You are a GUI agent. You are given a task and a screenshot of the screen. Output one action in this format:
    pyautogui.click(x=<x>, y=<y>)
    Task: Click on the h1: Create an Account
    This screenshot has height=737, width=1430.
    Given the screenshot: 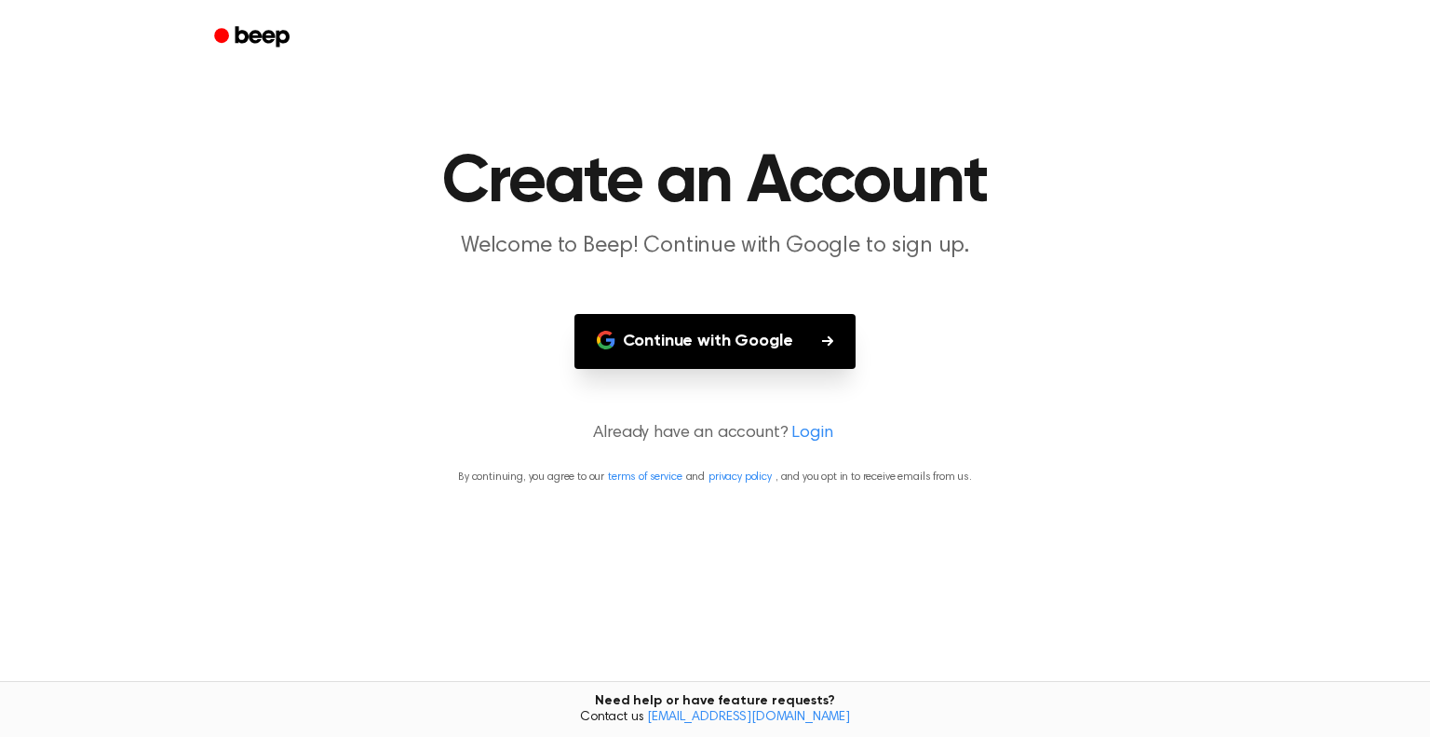 What is the action you would take?
    pyautogui.click(x=715, y=183)
    